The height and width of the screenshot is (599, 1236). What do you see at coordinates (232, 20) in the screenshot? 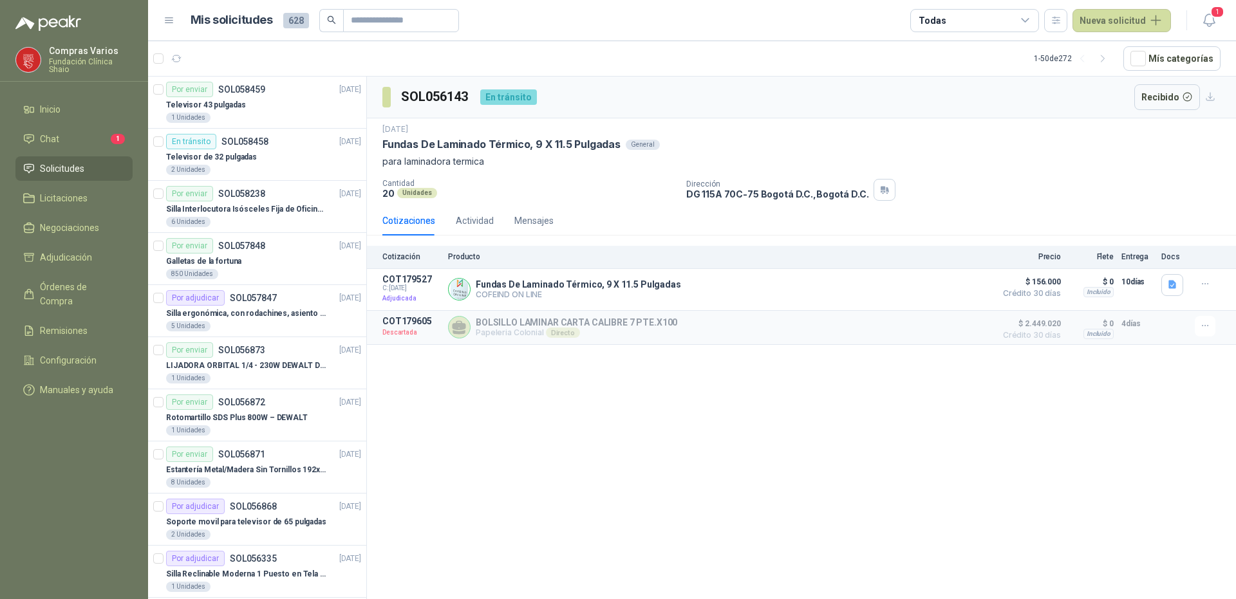
I see `h1: Mis solicitudes` at bounding box center [232, 20].